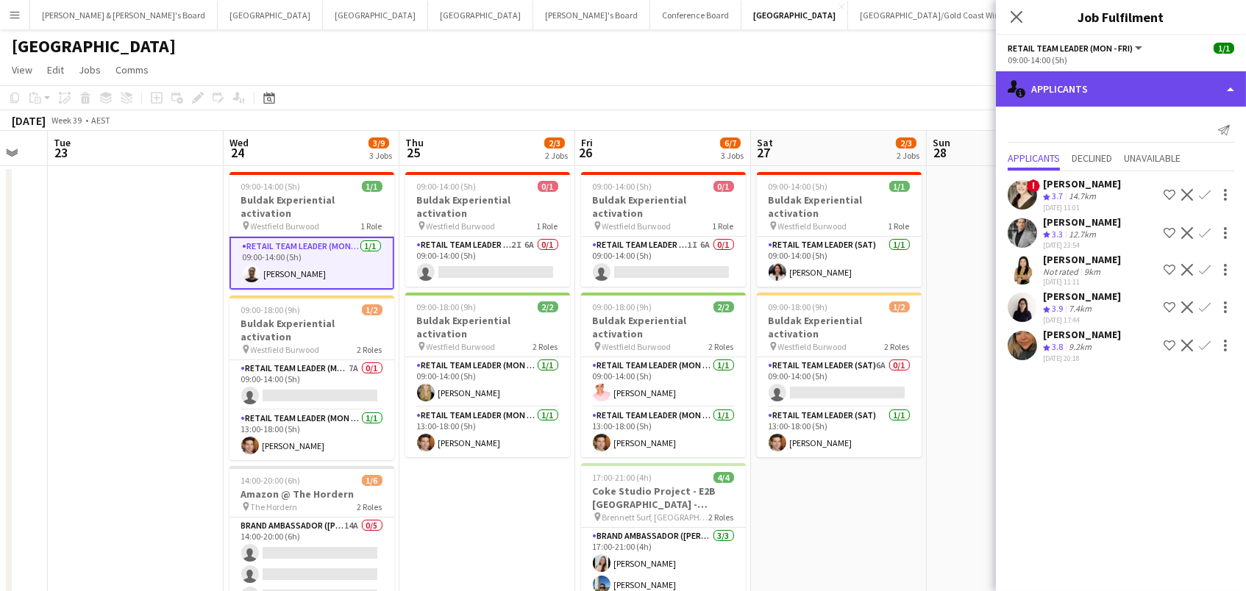 This screenshot has width=1246, height=591. What do you see at coordinates (61, 152) in the screenshot?
I see `span: 23` at bounding box center [61, 152].